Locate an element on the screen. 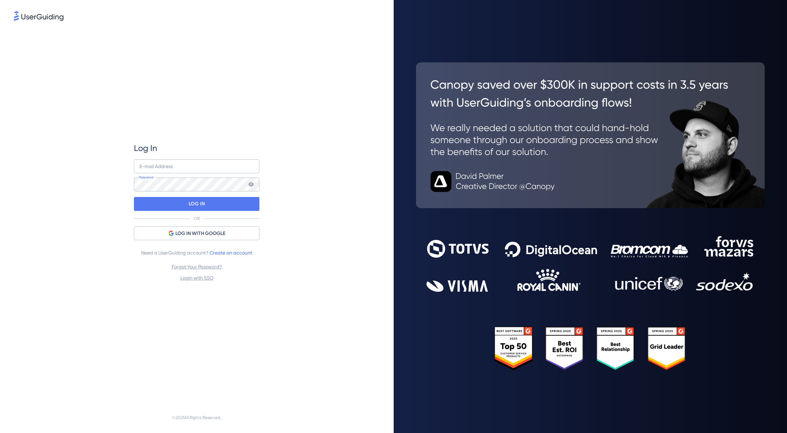  span: LOG IN WITH GOOGLE is located at coordinates (200, 234).